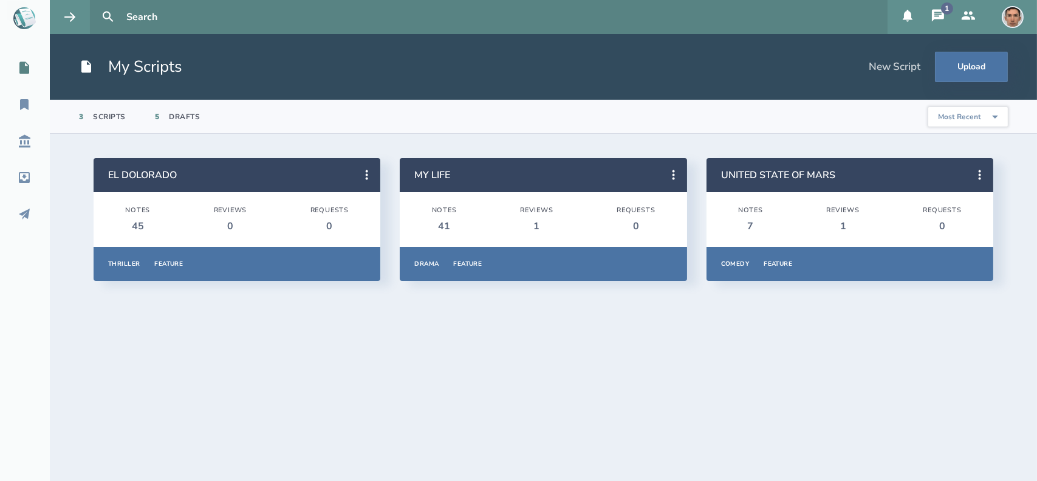  Describe the element at coordinates (444, 226) in the screenshot. I see `div: 41` at that location.